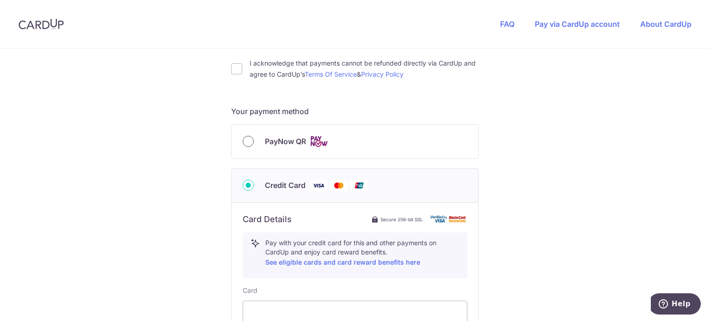  Describe the element at coordinates (250, 291) in the screenshot. I see `label: Card` at that location.